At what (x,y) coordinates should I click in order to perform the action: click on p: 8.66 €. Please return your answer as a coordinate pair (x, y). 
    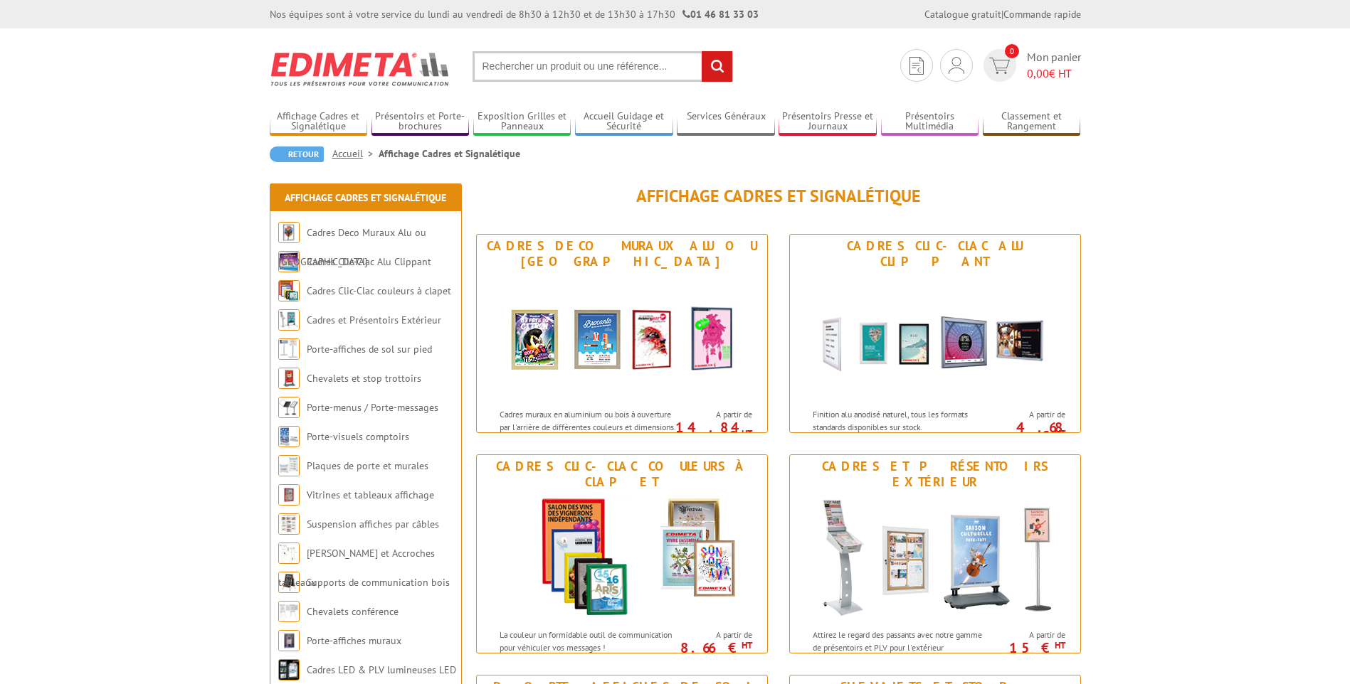
    Looking at the image, I should click on (712, 648).